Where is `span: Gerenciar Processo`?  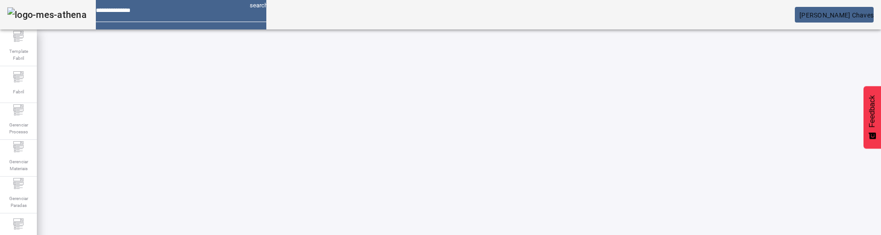
span: Gerenciar Processo is located at coordinates (18, 129).